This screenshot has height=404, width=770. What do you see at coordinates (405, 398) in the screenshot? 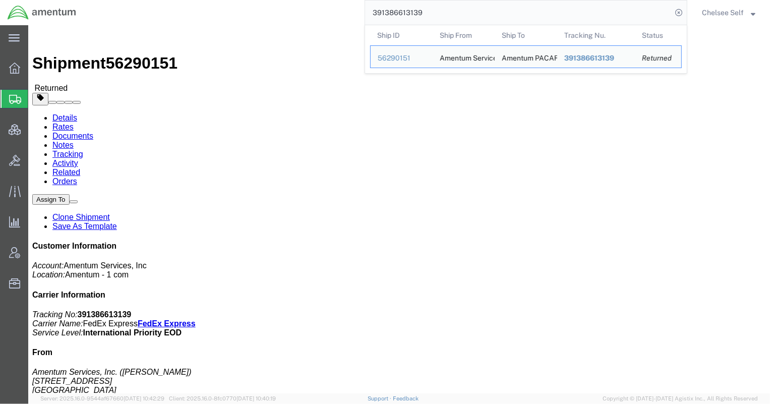
I see `a: Feedback` at bounding box center [405, 398].